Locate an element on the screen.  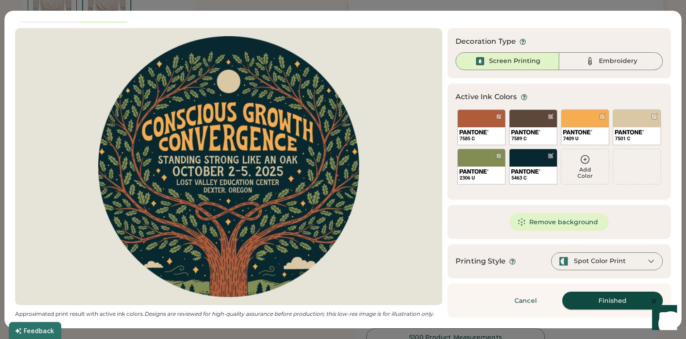
div: 7501 C is located at coordinates (637, 139).